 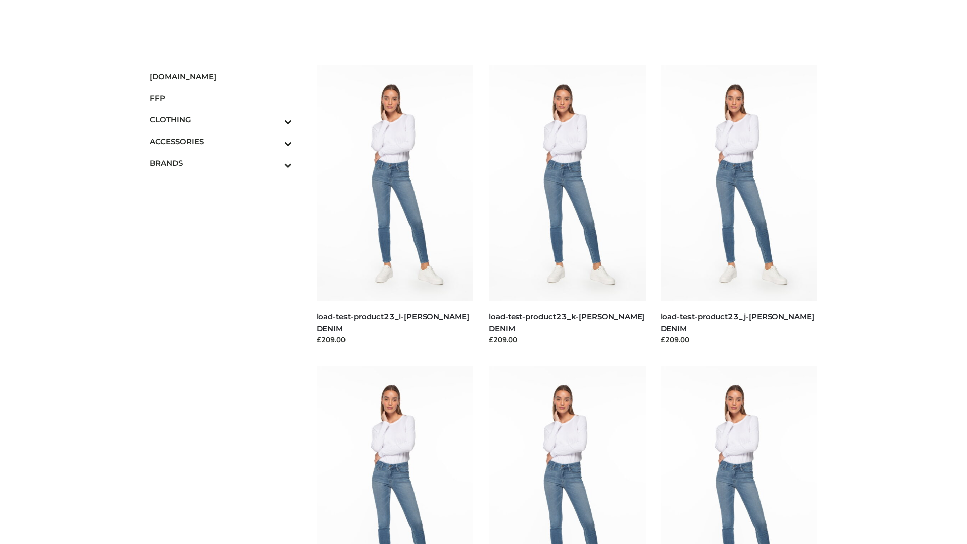 I want to click on span: FFP, so click(x=221, y=98).